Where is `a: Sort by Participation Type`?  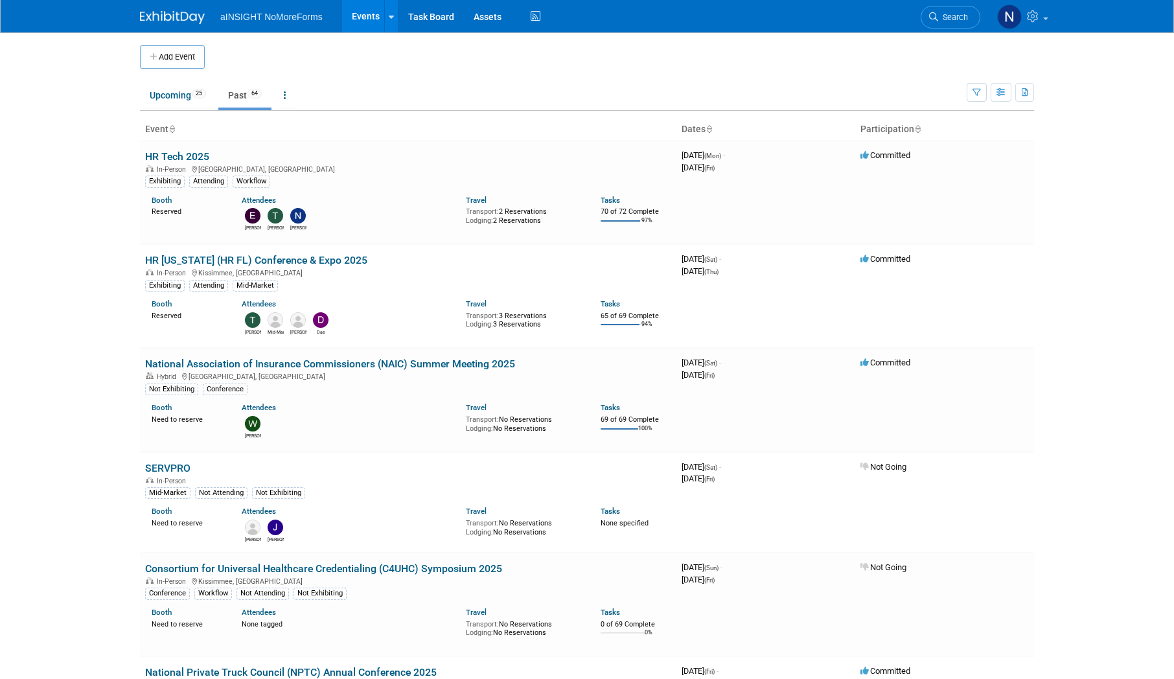 a: Sort by Participation Type is located at coordinates (918, 129).